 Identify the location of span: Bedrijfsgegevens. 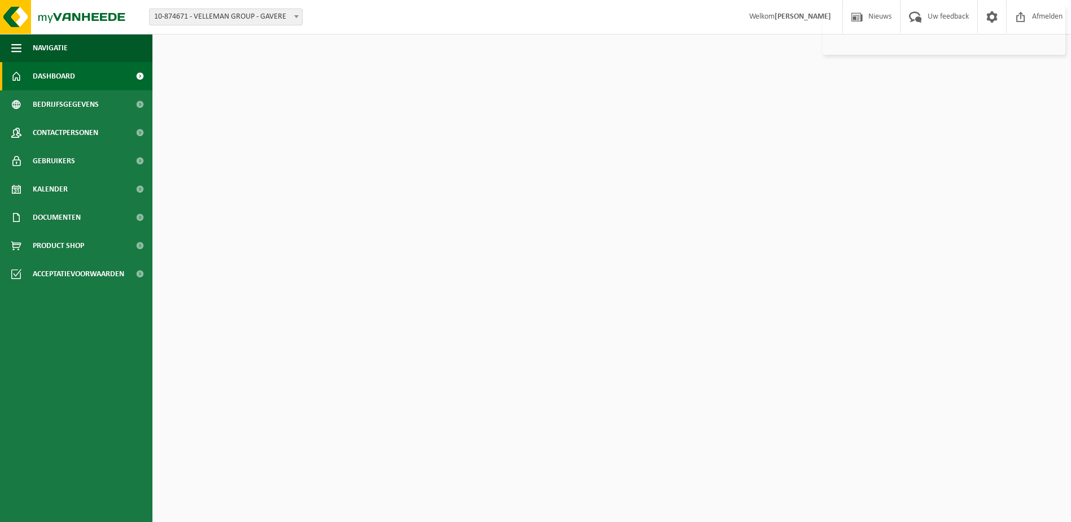
(66, 104).